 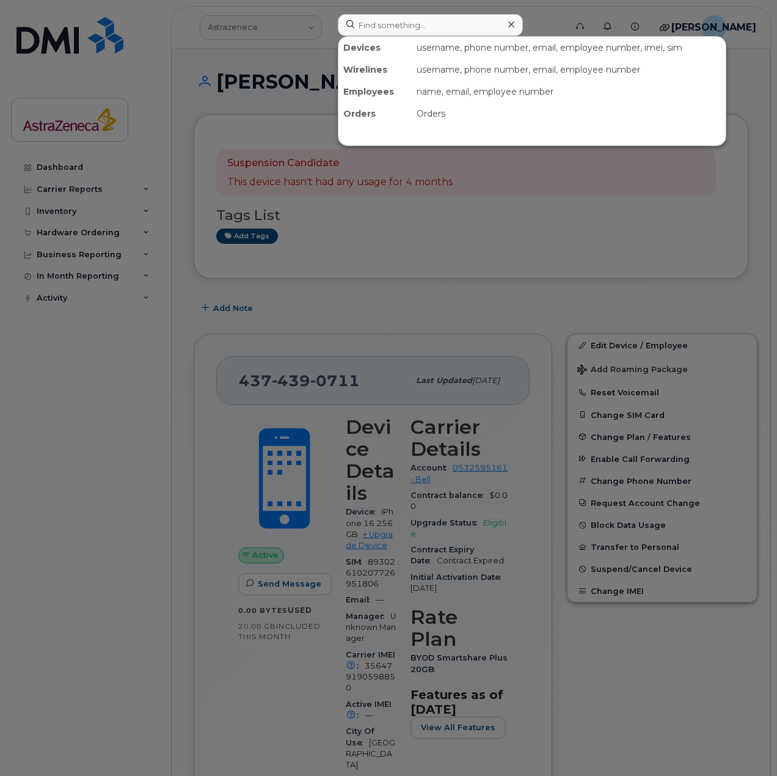 I want to click on div: username, phone number, email, employee number, imei, sim, so click(x=569, y=48).